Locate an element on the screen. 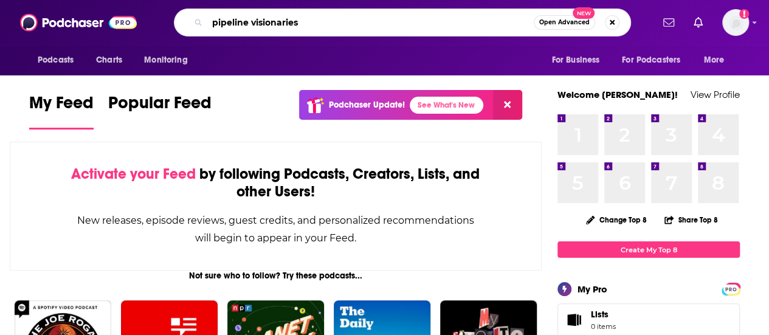  a: PRO is located at coordinates (730, 288).